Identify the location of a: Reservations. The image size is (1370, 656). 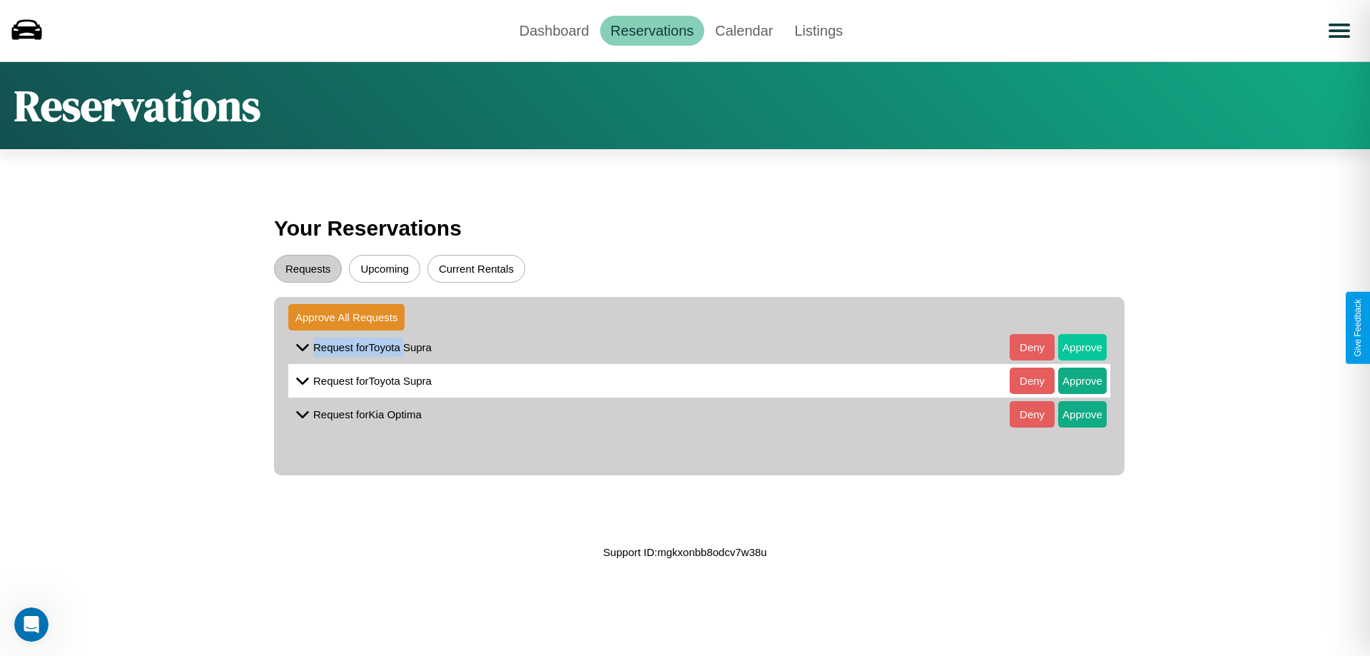
(652, 31).